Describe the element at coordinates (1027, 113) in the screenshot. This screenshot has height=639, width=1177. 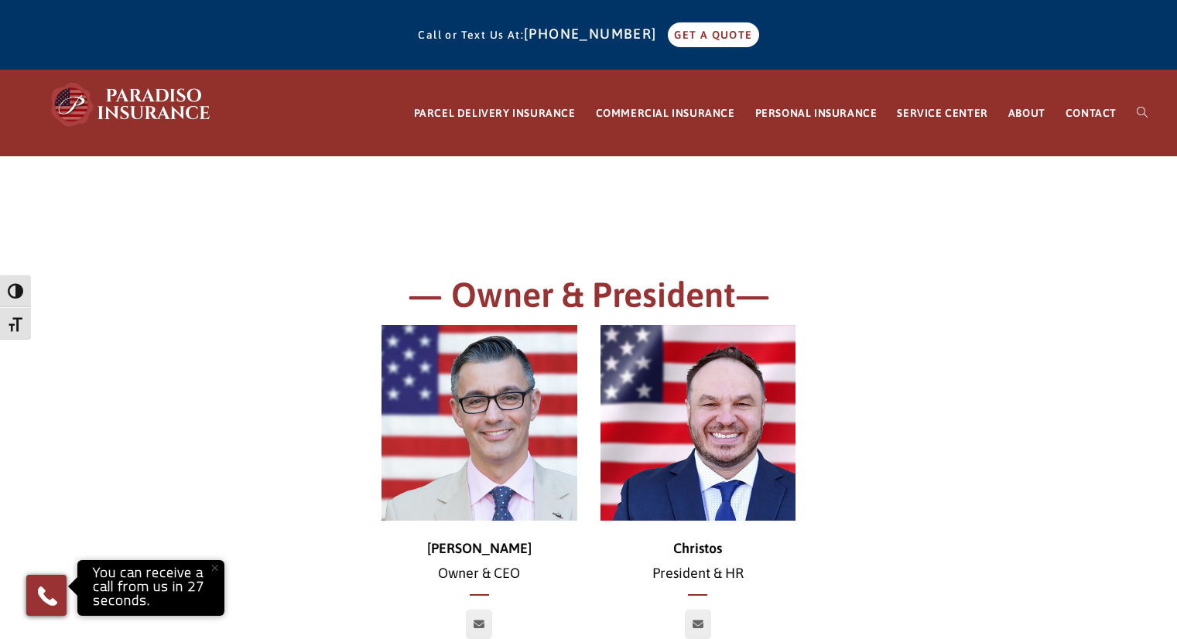
I see `span: ABOUT` at that location.